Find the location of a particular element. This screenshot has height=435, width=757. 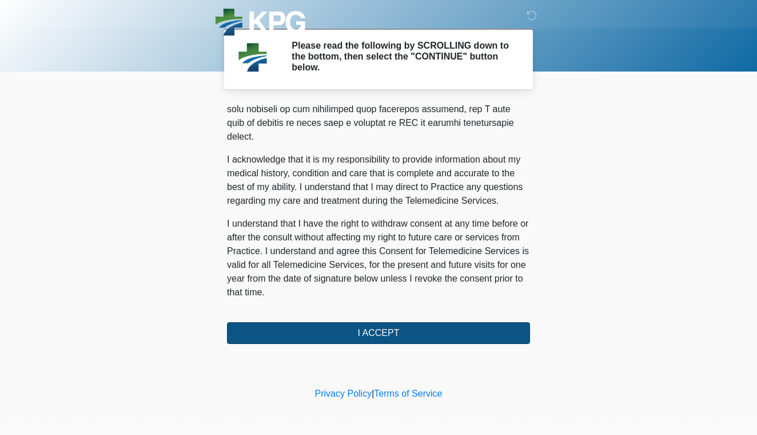

img: Agent Avatar is located at coordinates (253, 57).